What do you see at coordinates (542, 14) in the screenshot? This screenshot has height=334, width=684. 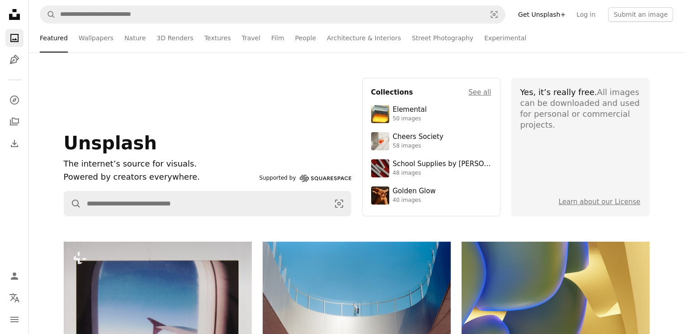 I see `a: Get Unsplash+` at bounding box center [542, 14].